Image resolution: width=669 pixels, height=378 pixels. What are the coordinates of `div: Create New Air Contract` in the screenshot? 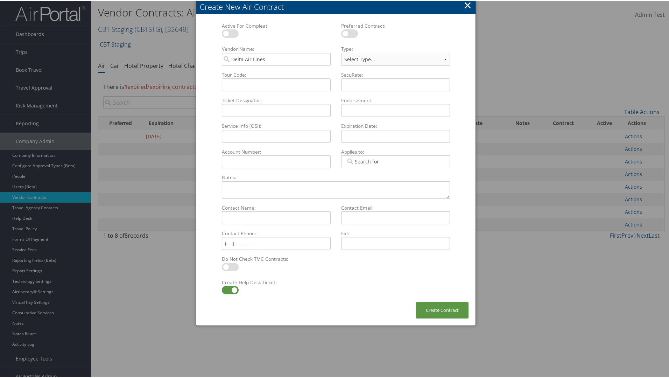 It's located at (338, 6).